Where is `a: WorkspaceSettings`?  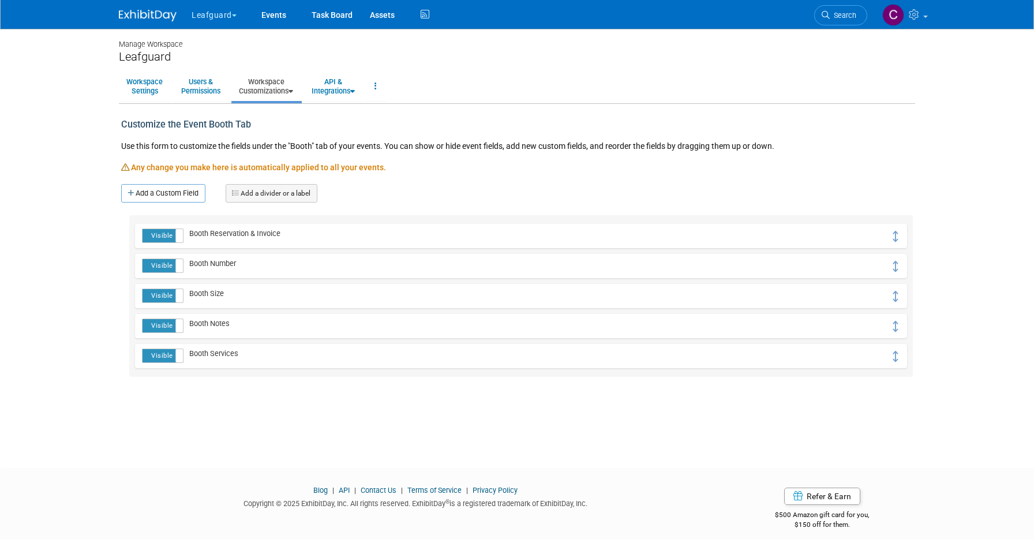
a: WorkspaceSettings is located at coordinates (144, 86).